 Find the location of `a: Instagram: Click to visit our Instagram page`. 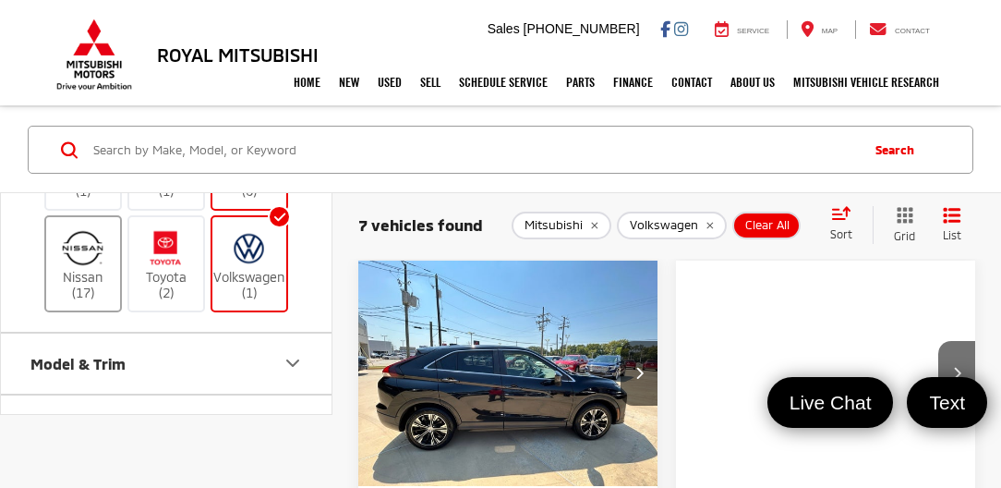

a: Instagram: Click to visit our Instagram page is located at coordinates (681, 29).